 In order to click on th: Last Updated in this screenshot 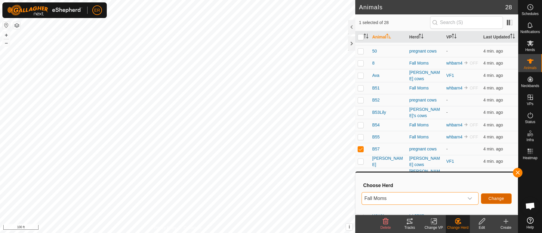, I will do `click(499, 37)`.